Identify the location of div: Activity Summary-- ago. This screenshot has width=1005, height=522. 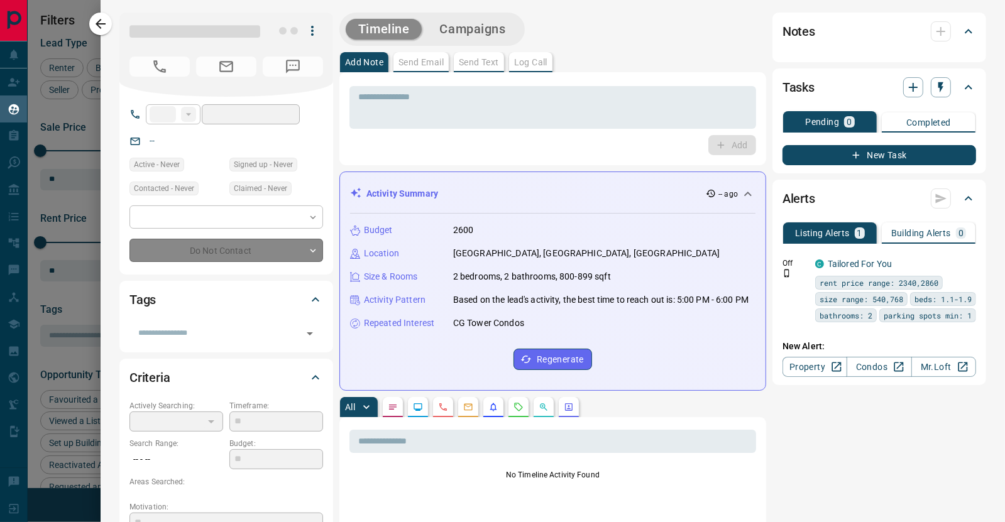
(553, 194).